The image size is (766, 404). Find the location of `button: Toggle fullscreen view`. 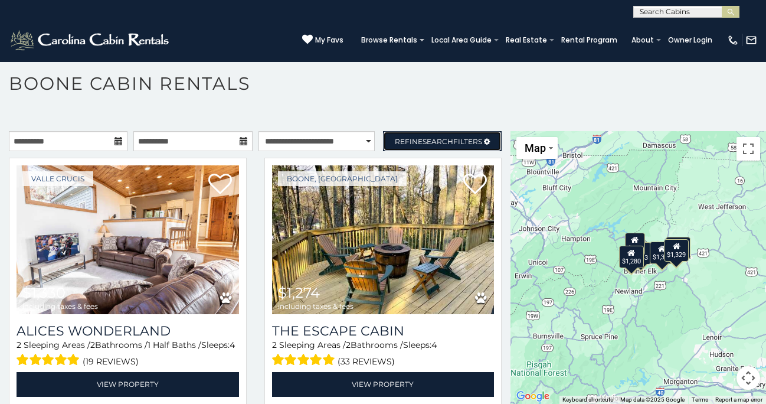

button: Toggle fullscreen view is located at coordinates (748, 149).